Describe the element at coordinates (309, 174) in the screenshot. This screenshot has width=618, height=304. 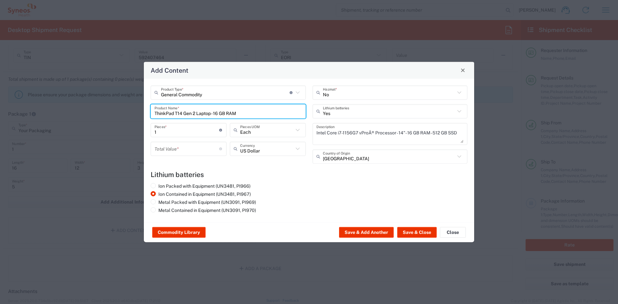
I see `h4: Lithium batteries` at that location.